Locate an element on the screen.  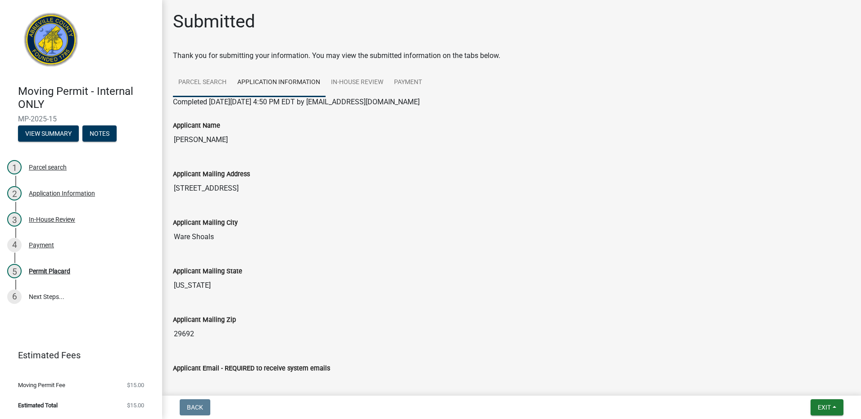
div: 4 is located at coordinates (14, 245).